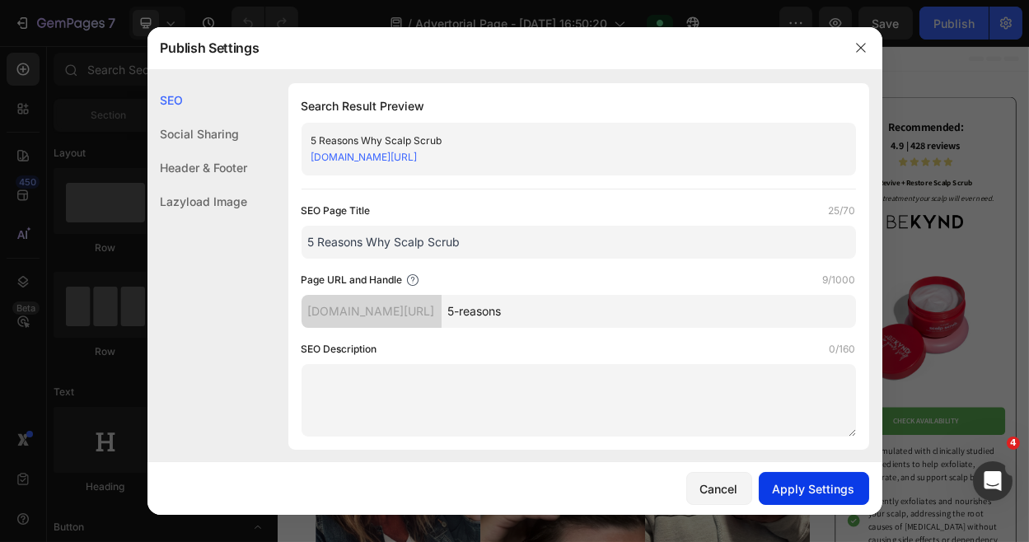 The image size is (1029, 542). What do you see at coordinates (852, 131) in the screenshot?
I see `h2: 4.9 | 428 reviews` at bounding box center [852, 131].